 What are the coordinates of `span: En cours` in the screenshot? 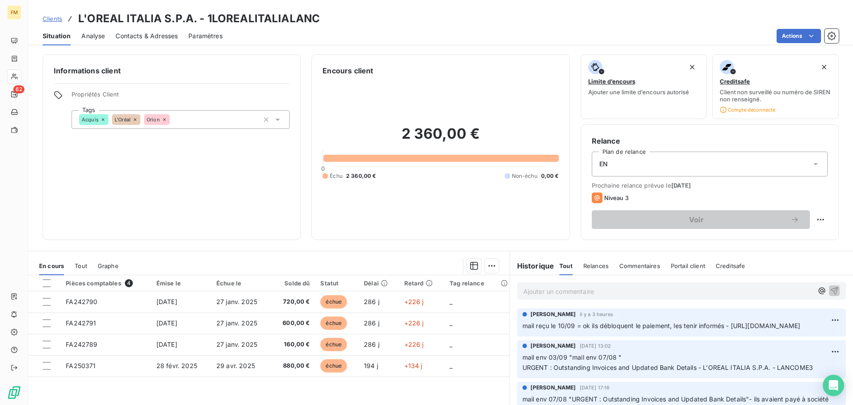 It's located at (52, 266).